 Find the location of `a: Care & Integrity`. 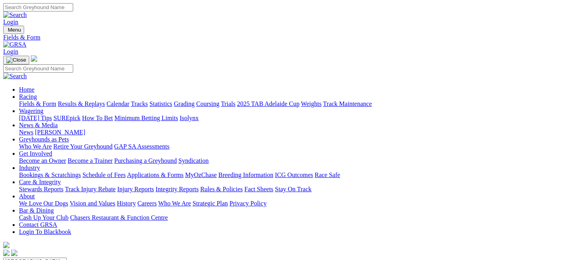

a: Care & Integrity is located at coordinates (40, 182).